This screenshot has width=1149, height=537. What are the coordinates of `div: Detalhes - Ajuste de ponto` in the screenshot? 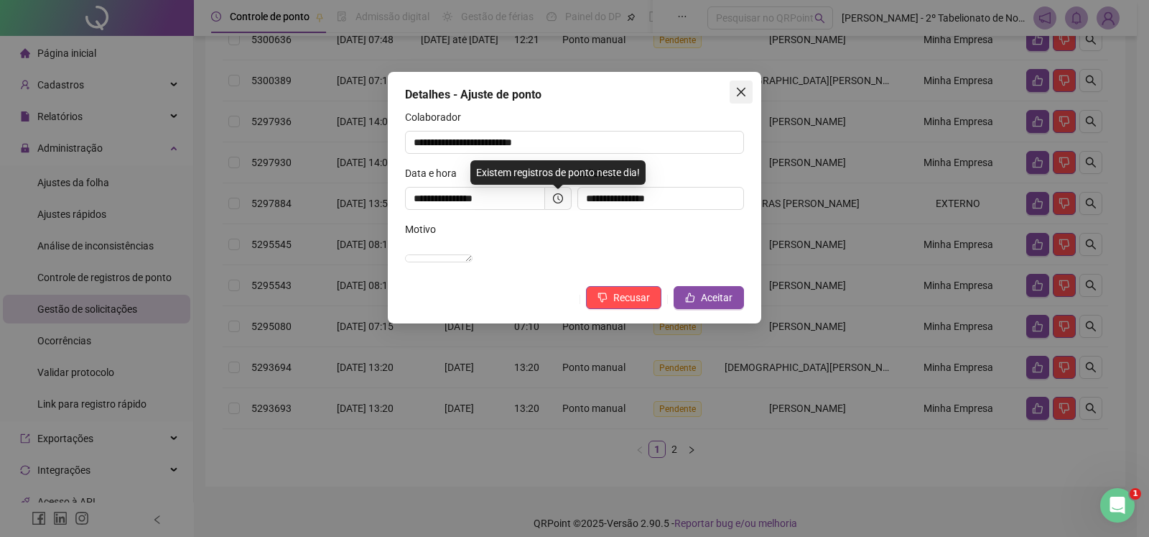 It's located at (575, 95).